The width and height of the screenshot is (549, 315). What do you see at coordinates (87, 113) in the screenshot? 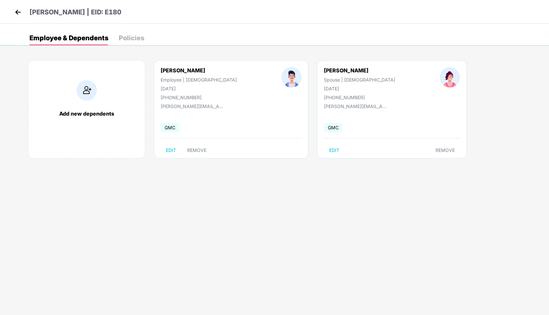
I see `div: Add new dependents` at bounding box center [87, 113].